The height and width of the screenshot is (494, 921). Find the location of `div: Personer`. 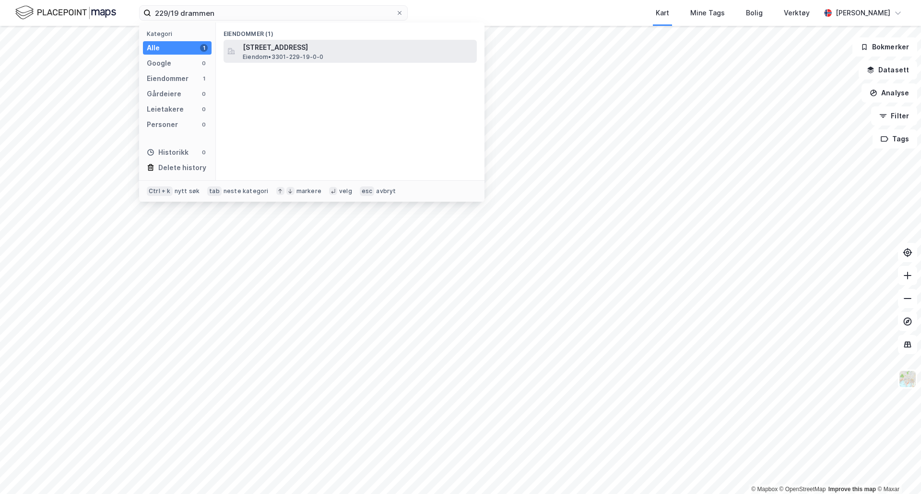

div: Personer is located at coordinates (162, 125).